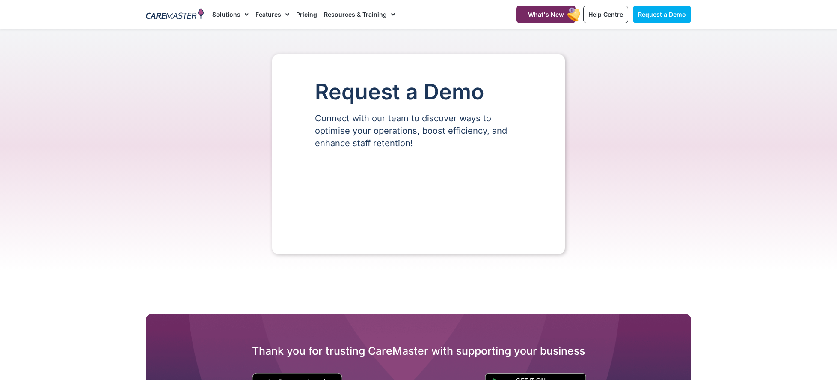  Describe the element at coordinates (419, 92) in the screenshot. I see `h1: Request a Demo` at that location.